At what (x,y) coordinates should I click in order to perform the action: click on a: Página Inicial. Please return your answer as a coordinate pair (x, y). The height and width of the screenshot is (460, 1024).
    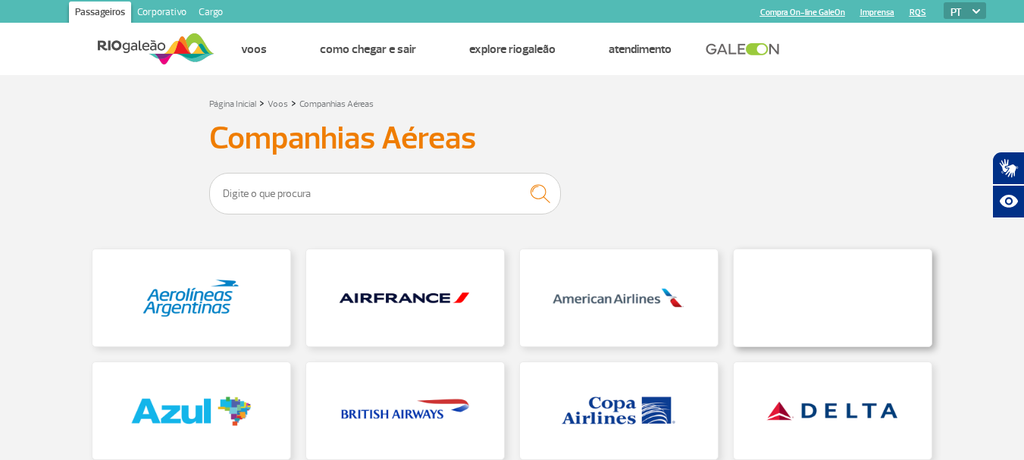
    Looking at the image, I should click on (233, 104).